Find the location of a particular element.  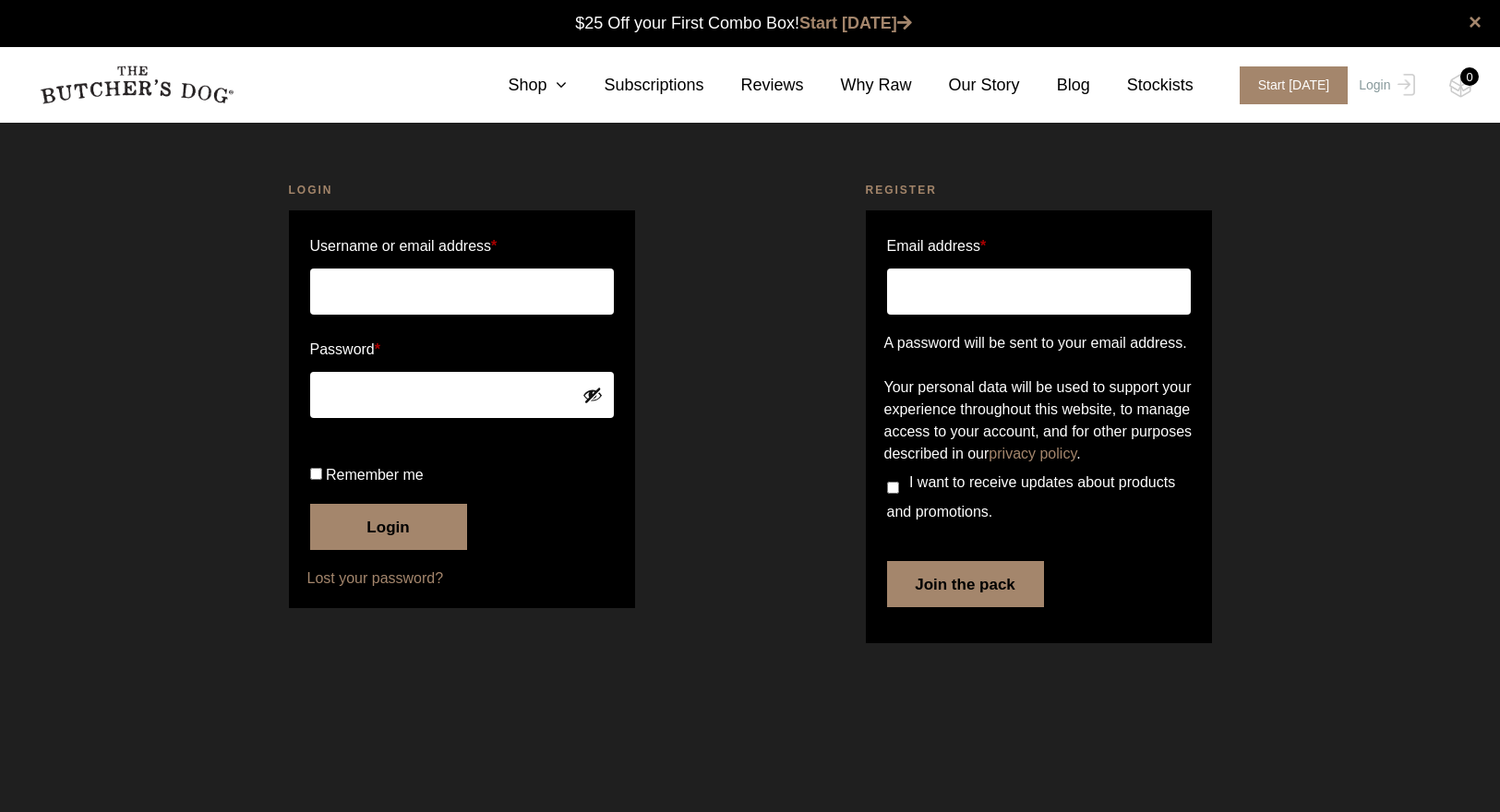

a: Subscriptions is located at coordinates (635, 85).